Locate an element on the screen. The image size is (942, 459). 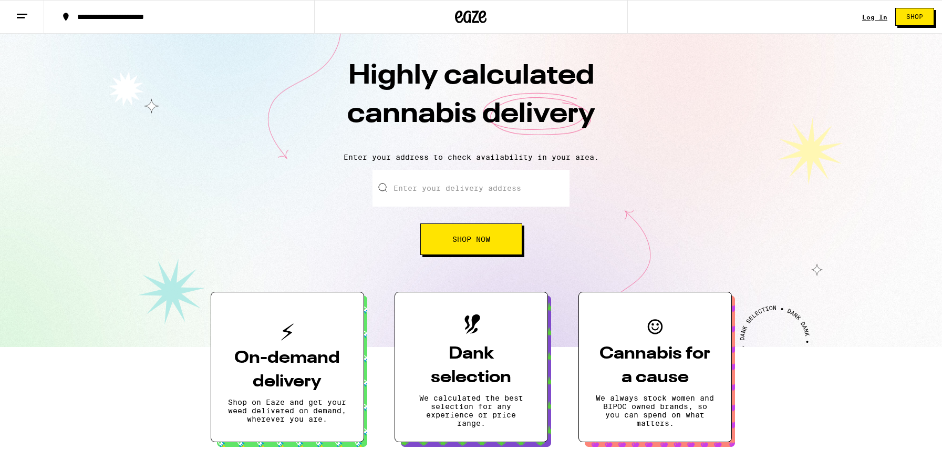
button: Shop Now is located at coordinates (471, 239).